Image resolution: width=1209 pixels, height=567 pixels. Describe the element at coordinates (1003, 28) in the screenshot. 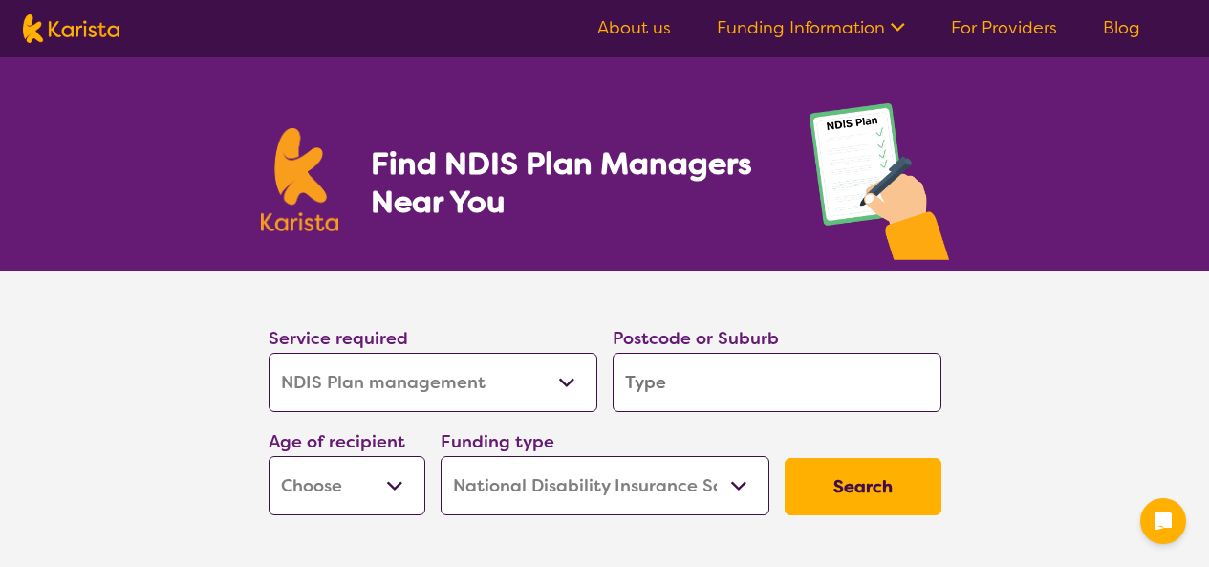

I see `a: For Providers` at that location.